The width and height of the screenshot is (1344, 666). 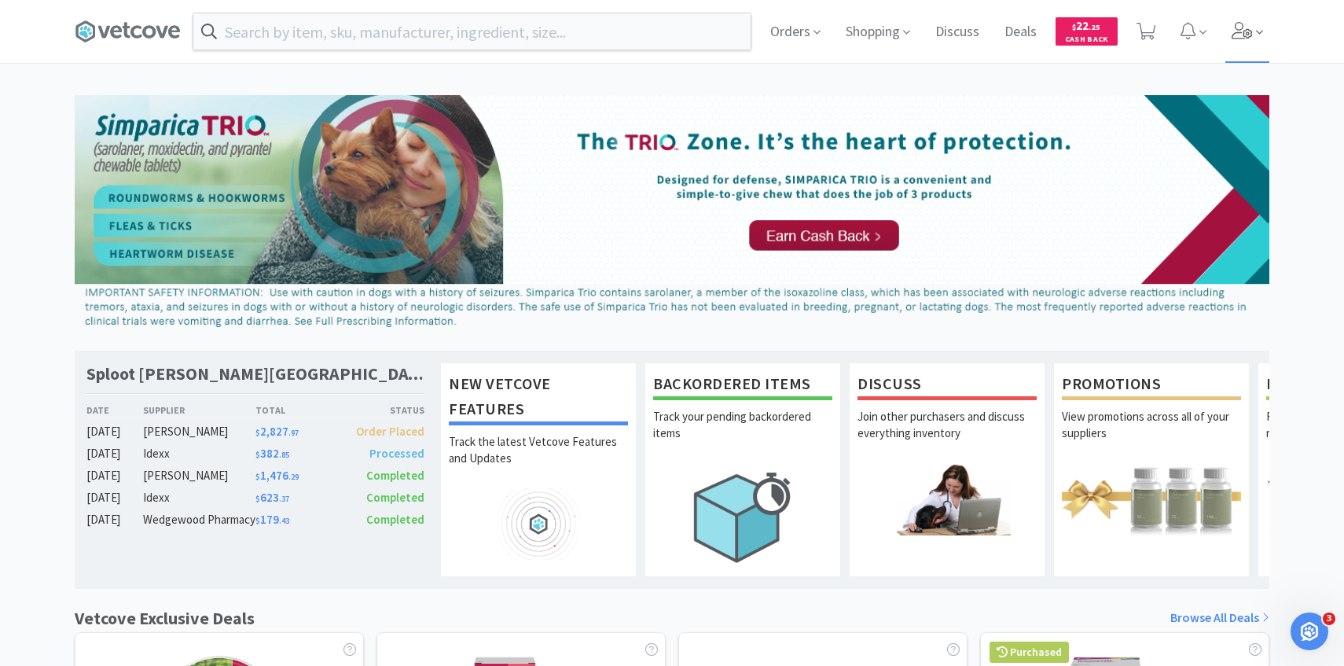 What do you see at coordinates (284, 520) in the screenshot?
I see `span: . 43` at bounding box center [284, 520].